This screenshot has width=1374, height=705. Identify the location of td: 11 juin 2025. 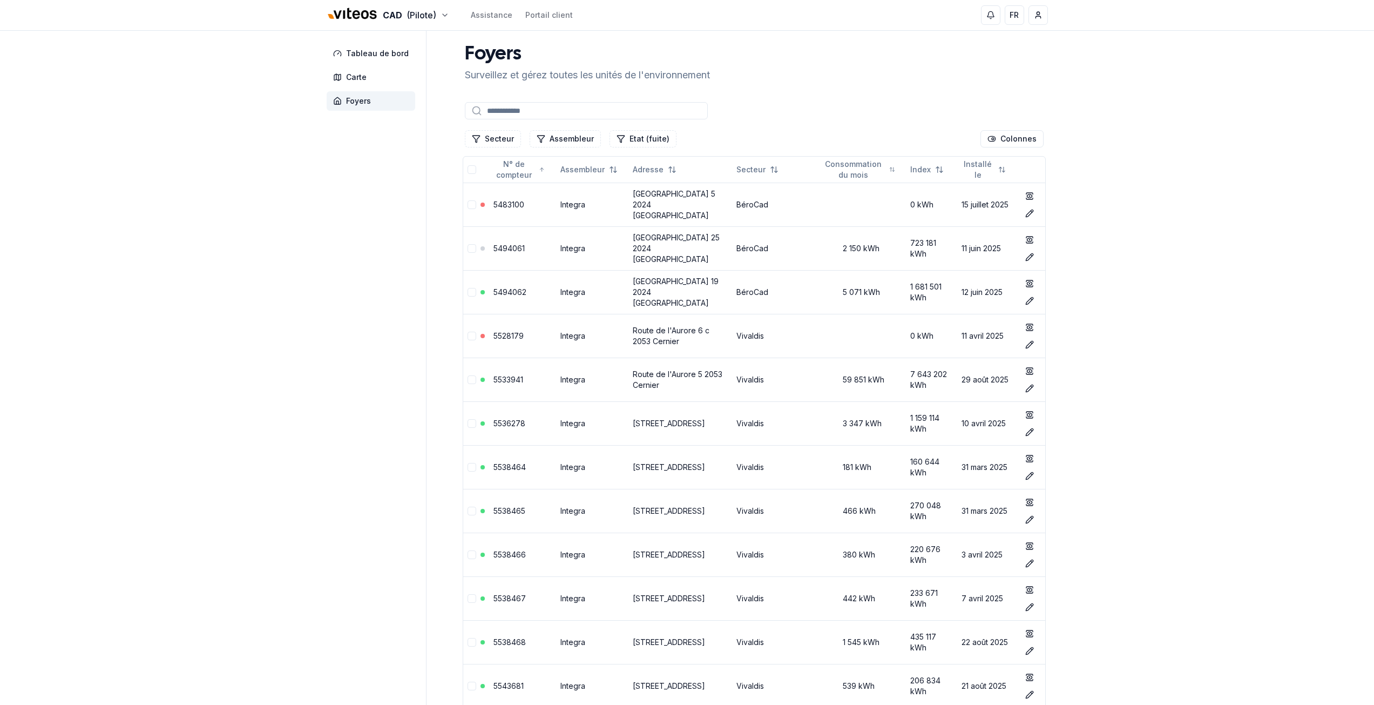
(987, 248).